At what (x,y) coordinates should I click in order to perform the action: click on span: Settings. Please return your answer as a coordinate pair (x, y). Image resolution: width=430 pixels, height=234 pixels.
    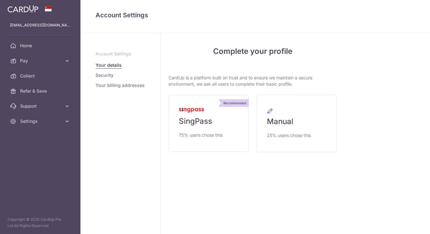
    Looking at the image, I should click on (41, 121).